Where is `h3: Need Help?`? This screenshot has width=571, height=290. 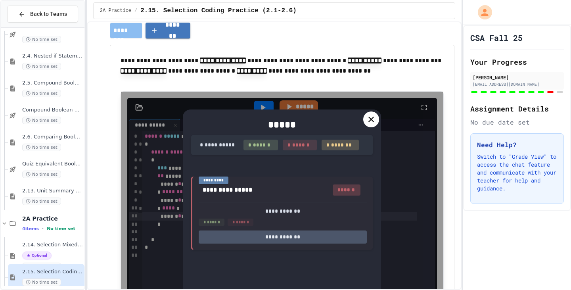
h3: Need Help? is located at coordinates (517, 145).